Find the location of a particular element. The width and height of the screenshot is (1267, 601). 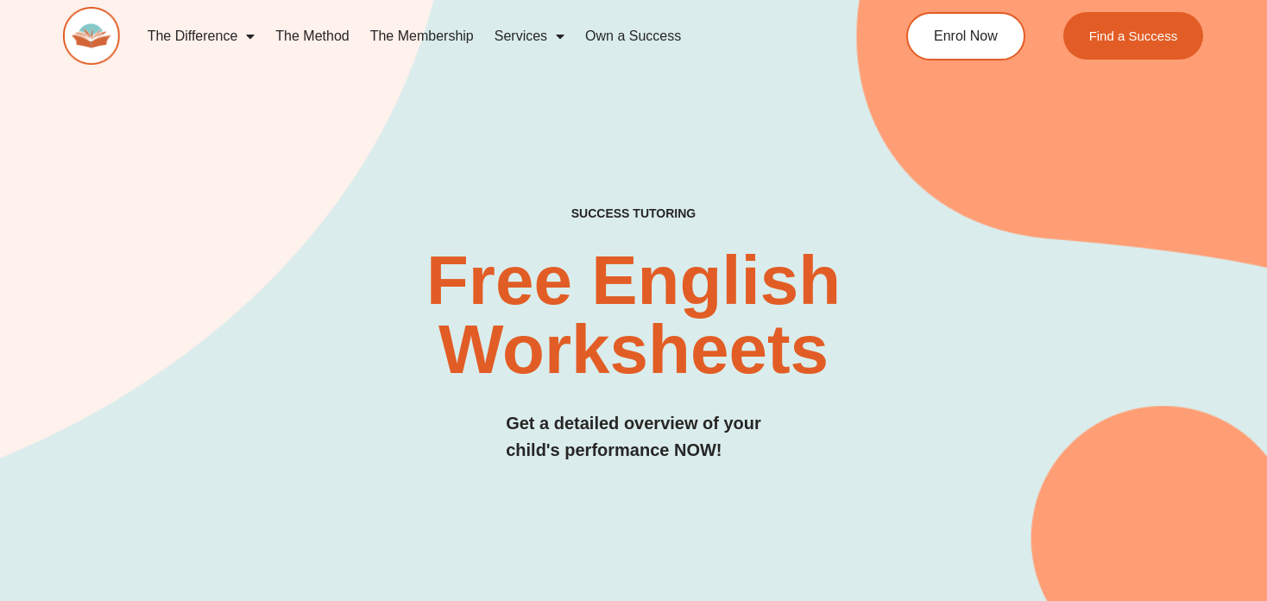

a: Services is located at coordinates (529, 36).